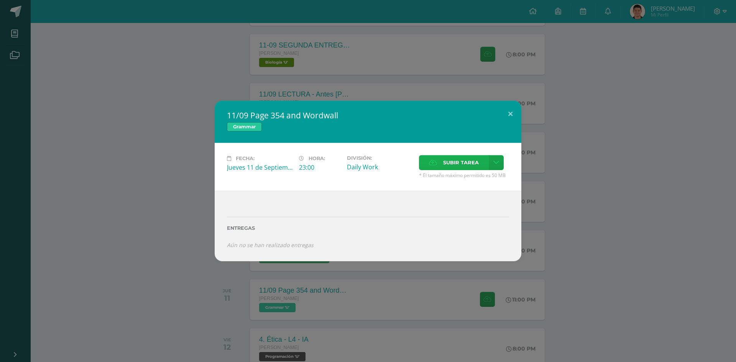  Describe the element at coordinates (317, 158) in the screenshot. I see `span: Hora:` at that location.